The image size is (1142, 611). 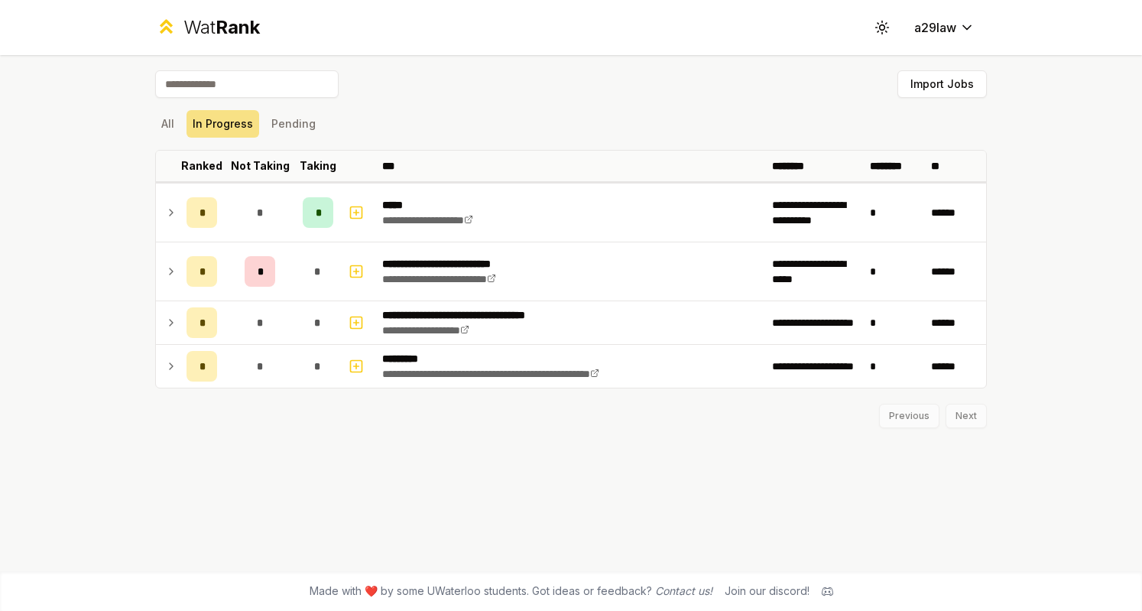 What do you see at coordinates (944, 28) in the screenshot?
I see `button: a29law` at bounding box center [944, 28].